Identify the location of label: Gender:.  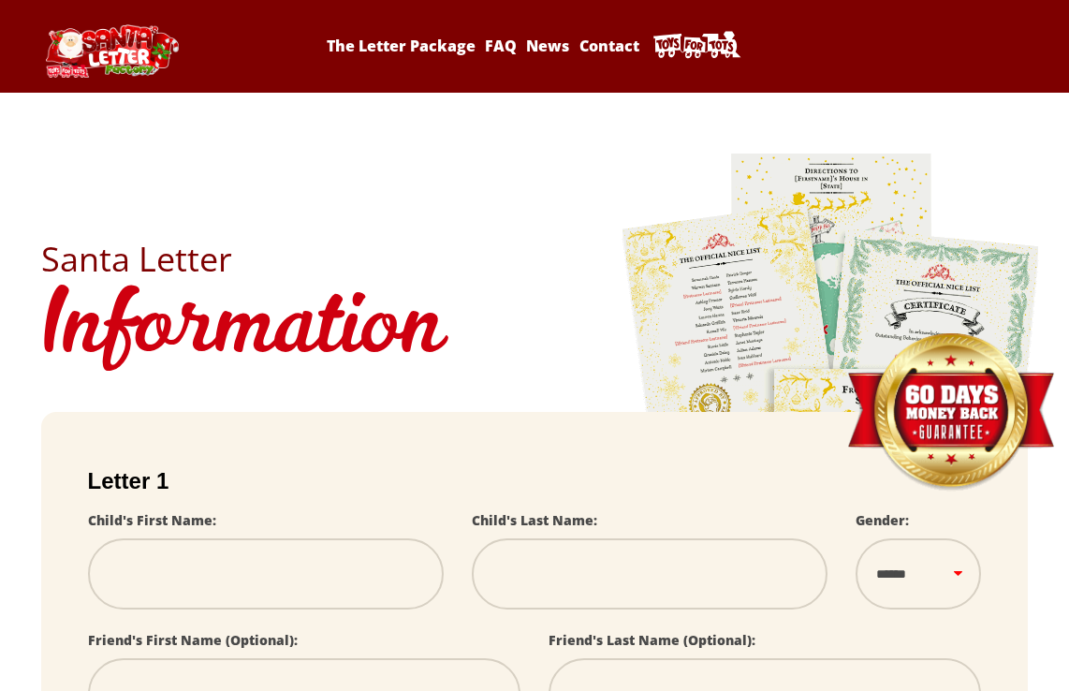
(882, 520).